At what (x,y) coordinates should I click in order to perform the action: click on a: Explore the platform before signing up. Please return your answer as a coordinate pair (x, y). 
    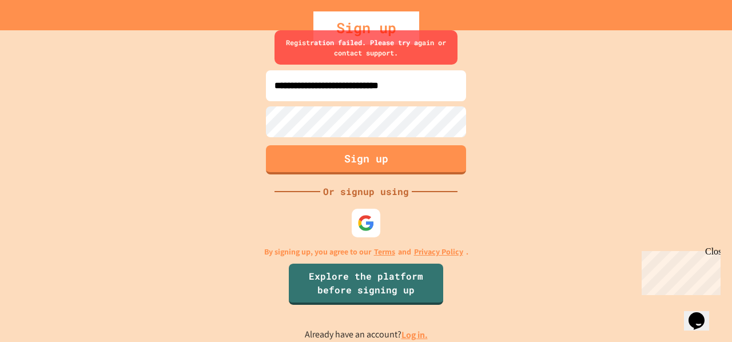
    Looking at the image, I should click on (366, 284).